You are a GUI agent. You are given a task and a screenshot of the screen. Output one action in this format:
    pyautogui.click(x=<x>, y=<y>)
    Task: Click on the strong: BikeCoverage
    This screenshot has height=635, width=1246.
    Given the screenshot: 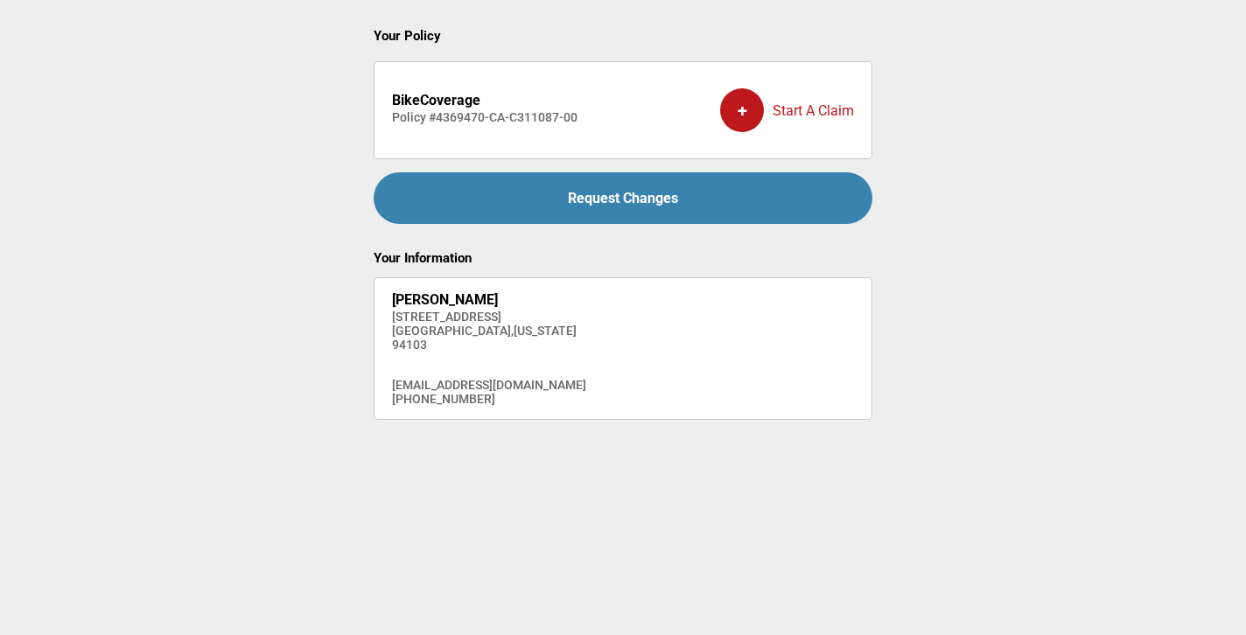 What is the action you would take?
    pyautogui.click(x=436, y=100)
    